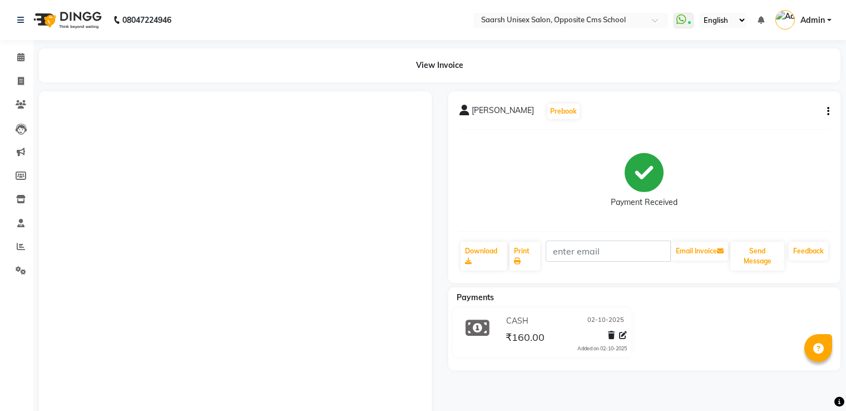 This screenshot has width=846, height=411. I want to click on input: enter email, so click(608, 251).